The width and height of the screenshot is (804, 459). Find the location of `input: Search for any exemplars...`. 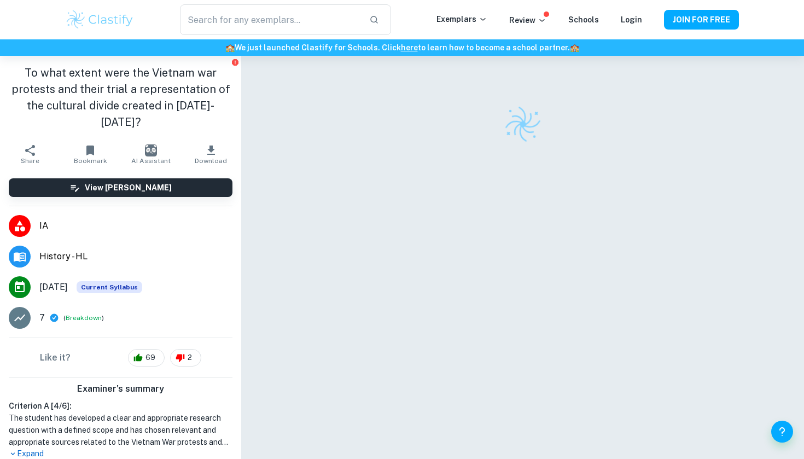

input: Search for any exemplars... is located at coordinates (270, 20).